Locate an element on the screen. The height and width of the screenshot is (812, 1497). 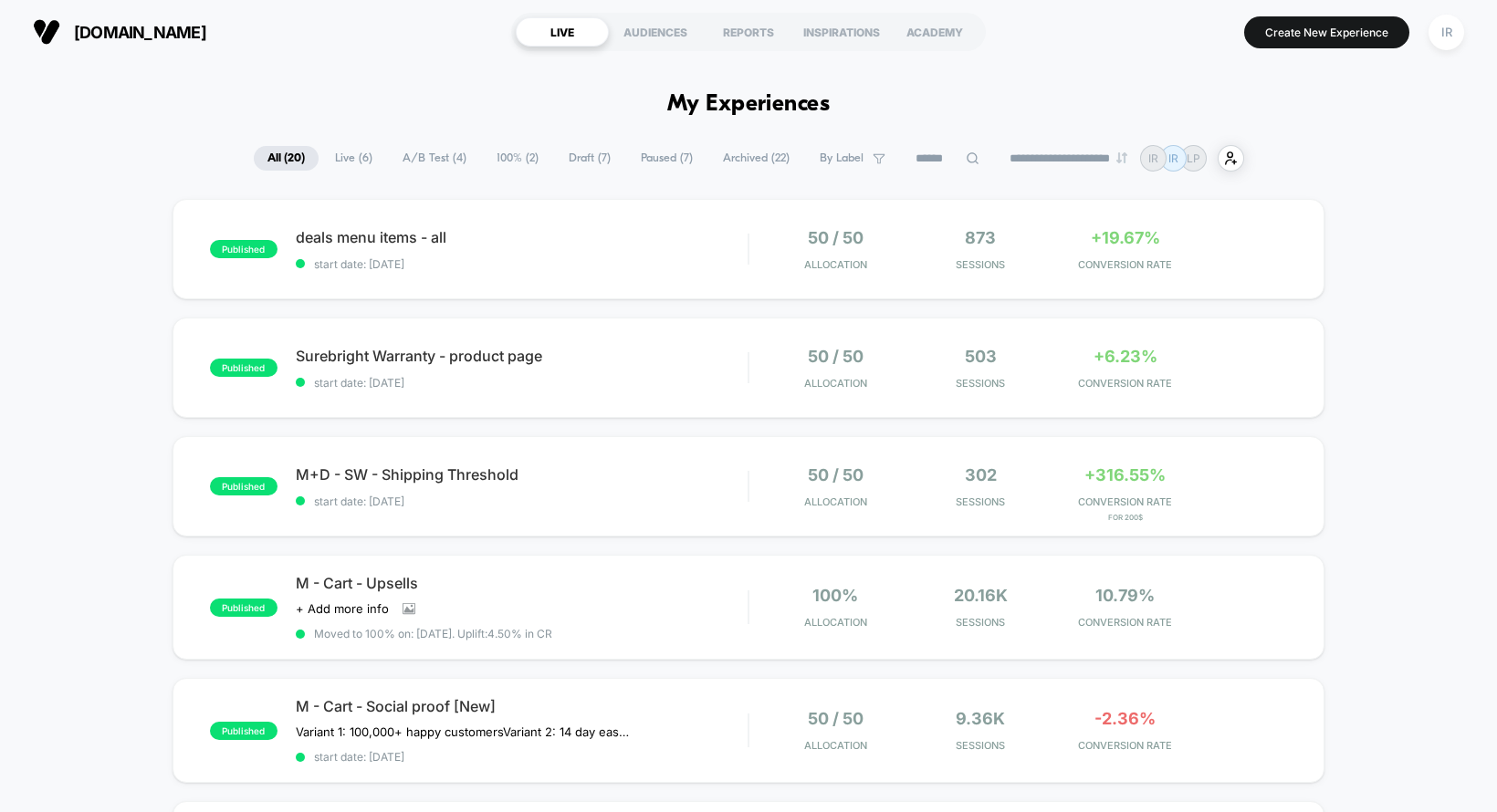
span: -2.36% is located at coordinates (1125, 718).